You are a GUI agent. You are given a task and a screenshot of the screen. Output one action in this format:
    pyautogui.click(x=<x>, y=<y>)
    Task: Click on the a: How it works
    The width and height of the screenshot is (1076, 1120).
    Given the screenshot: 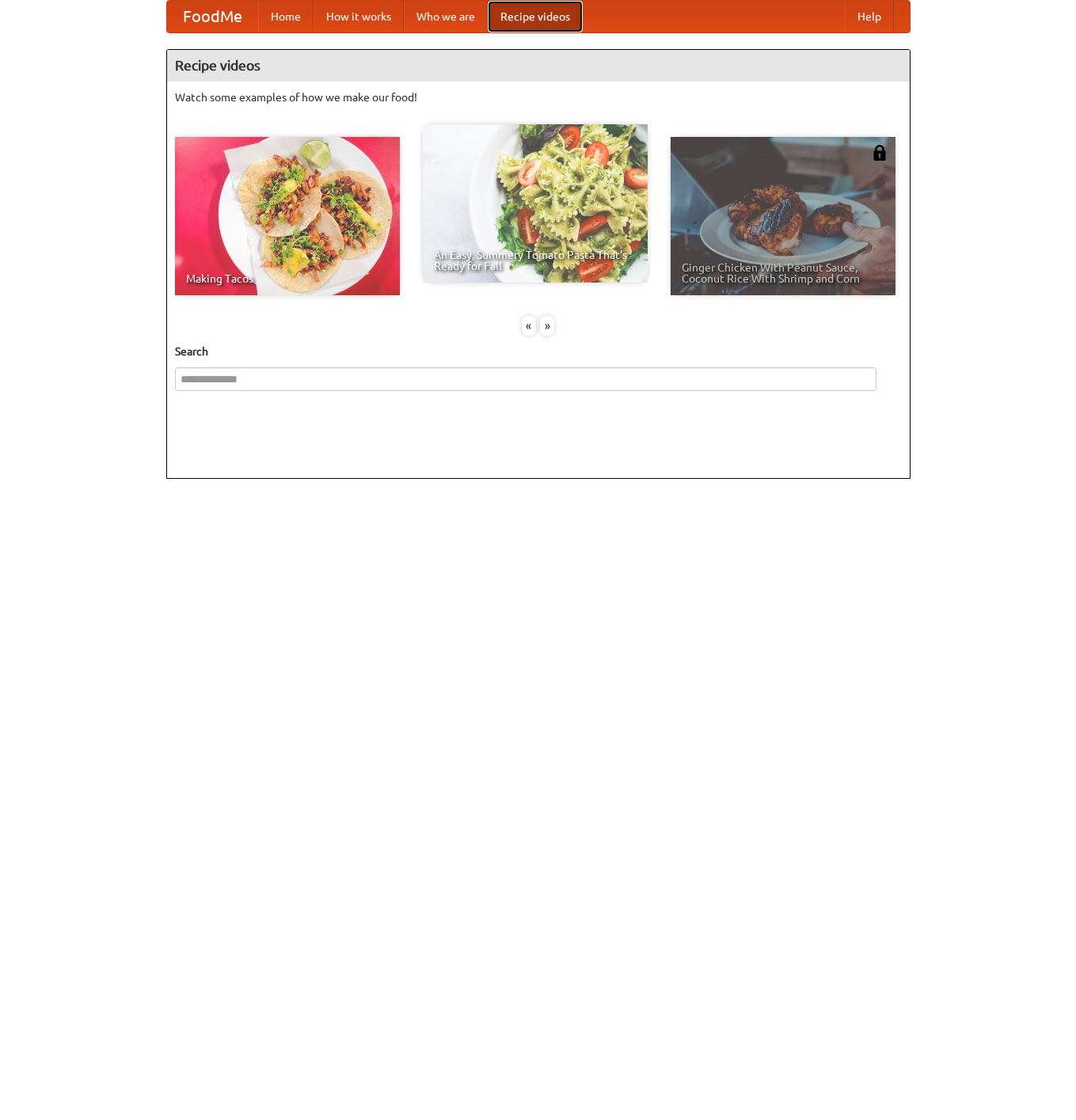 What is the action you would take?
    pyautogui.click(x=359, y=17)
    